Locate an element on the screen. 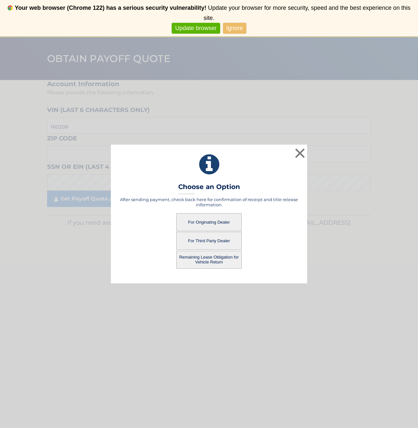 This screenshot has width=418, height=428. b: Your web browser (Chrome 122) has a serious security vulnerability! is located at coordinates (110, 8).